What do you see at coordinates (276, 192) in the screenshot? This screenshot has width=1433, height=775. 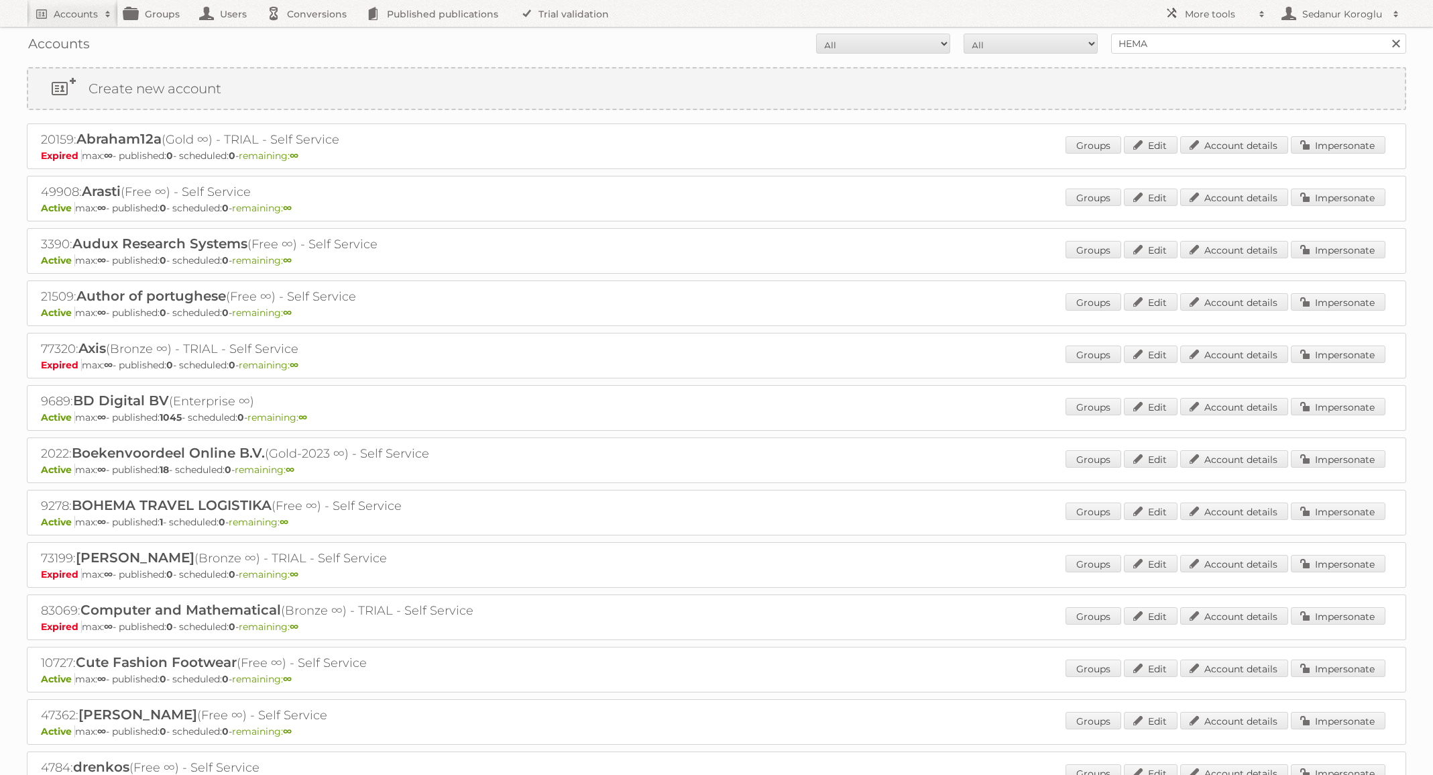 I see `h2: 49908: (Free ∞) - Self Service` at bounding box center [276, 192].